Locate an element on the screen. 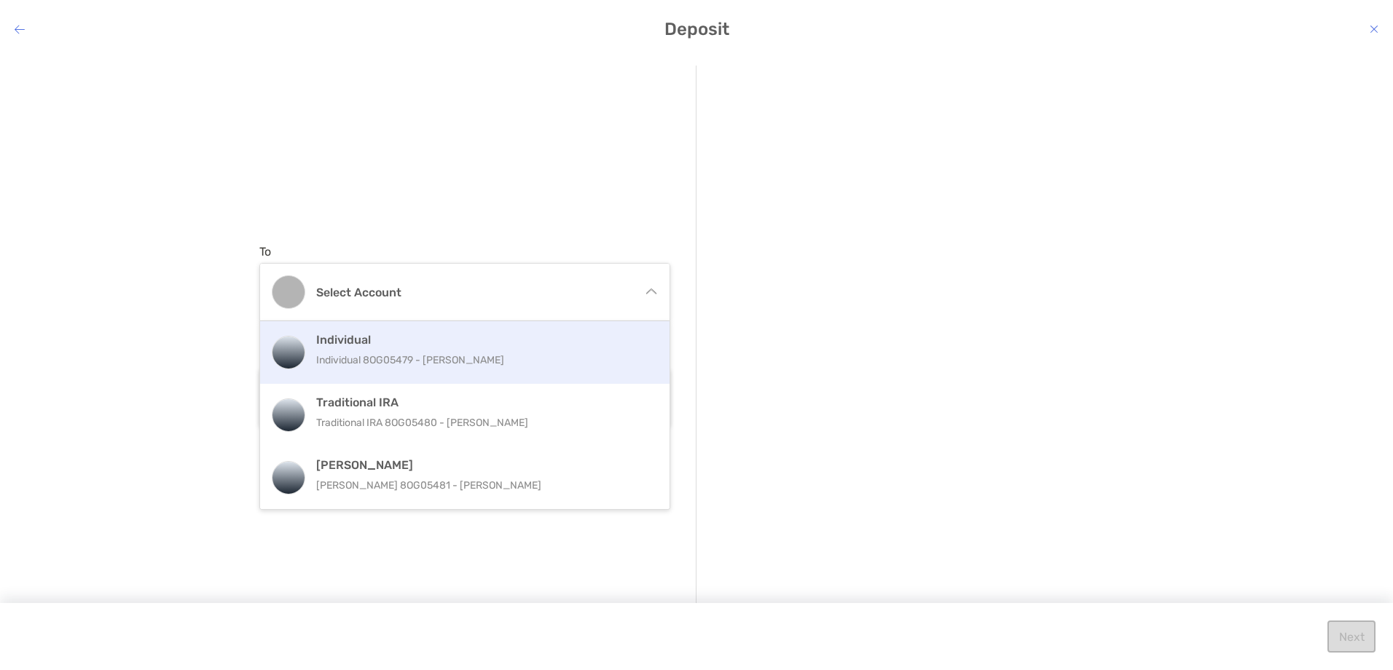 This screenshot has height=670, width=1393. h4: Traditional IRA is located at coordinates (480, 402).